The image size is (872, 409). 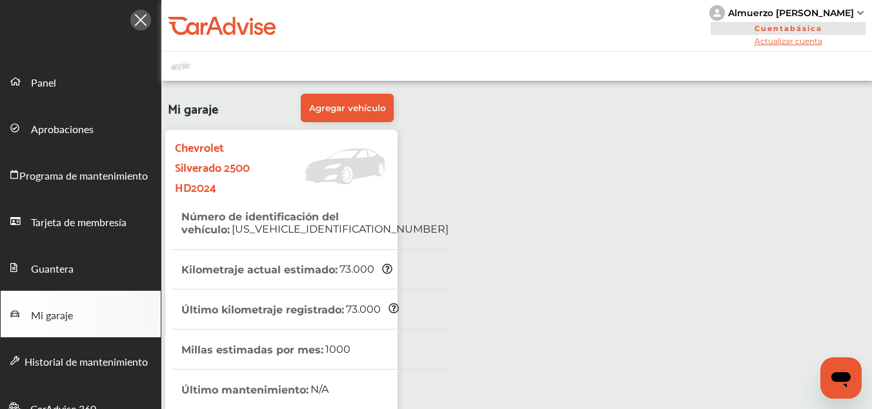 What do you see at coordinates (81, 128) in the screenshot?
I see `a: Aprobaciones` at bounding box center [81, 128].